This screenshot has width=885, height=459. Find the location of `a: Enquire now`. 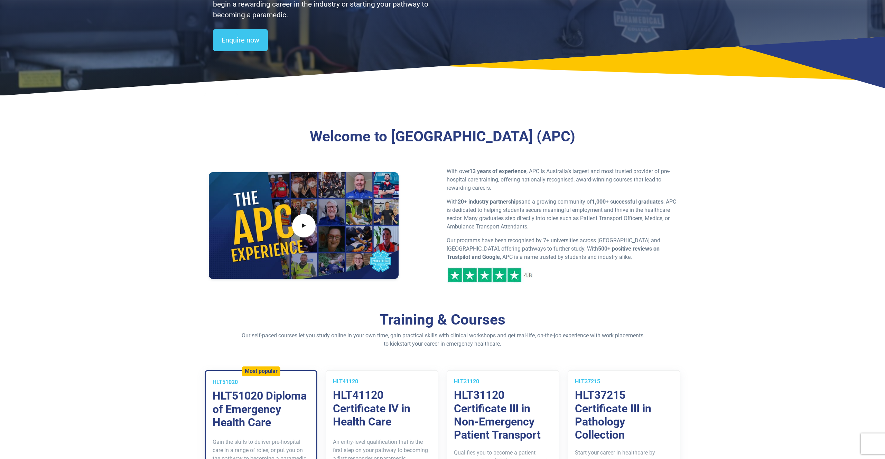

a: Enquire now is located at coordinates (240, 40).